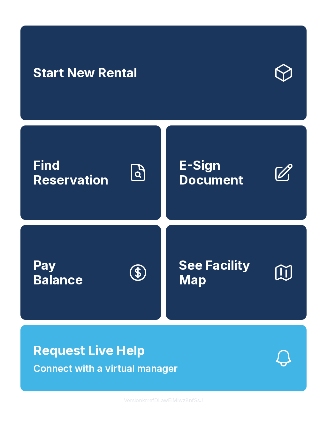 The image size is (327, 422). I want to click on a: E-Sign Document, so click(236, 173).